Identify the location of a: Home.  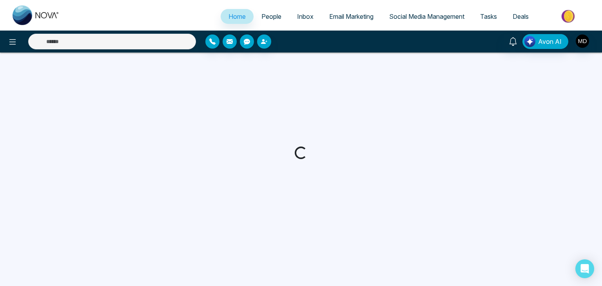
(237, 16).